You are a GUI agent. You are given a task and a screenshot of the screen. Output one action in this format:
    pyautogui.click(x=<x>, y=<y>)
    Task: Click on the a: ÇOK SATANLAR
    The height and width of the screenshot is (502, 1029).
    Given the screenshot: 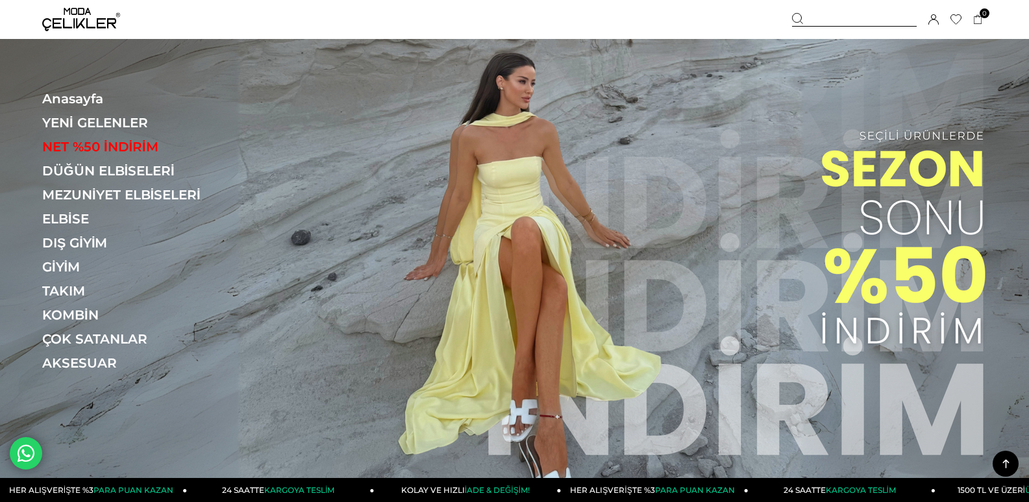 What is the action you would take?
    pyautogui.click(x=131, y=339)
    